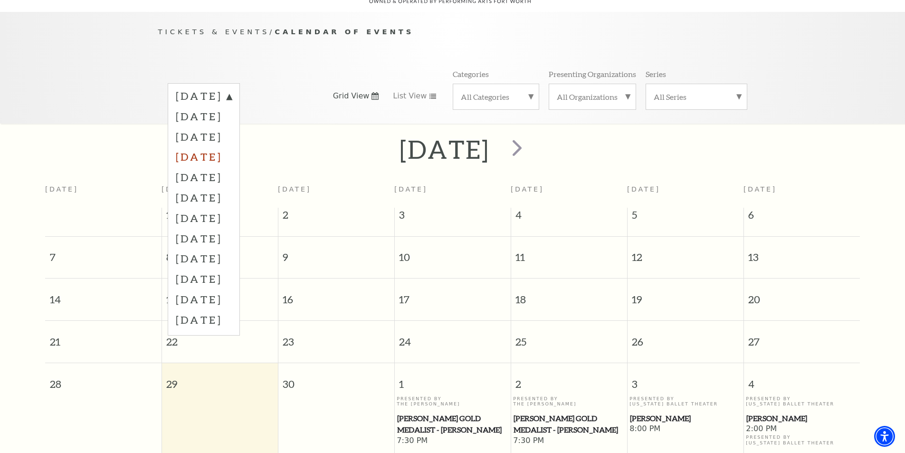  I want to click on span: 29, so click(220, 379).